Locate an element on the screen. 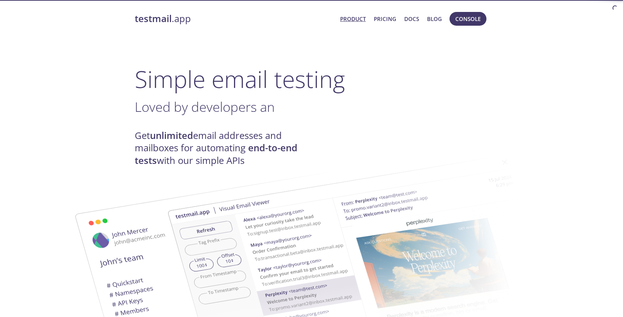 This screenshot has height=317, width=623. h4: Get email addresses and mailboxes for automating with our simple APIs is located at coordinates (223, 148).